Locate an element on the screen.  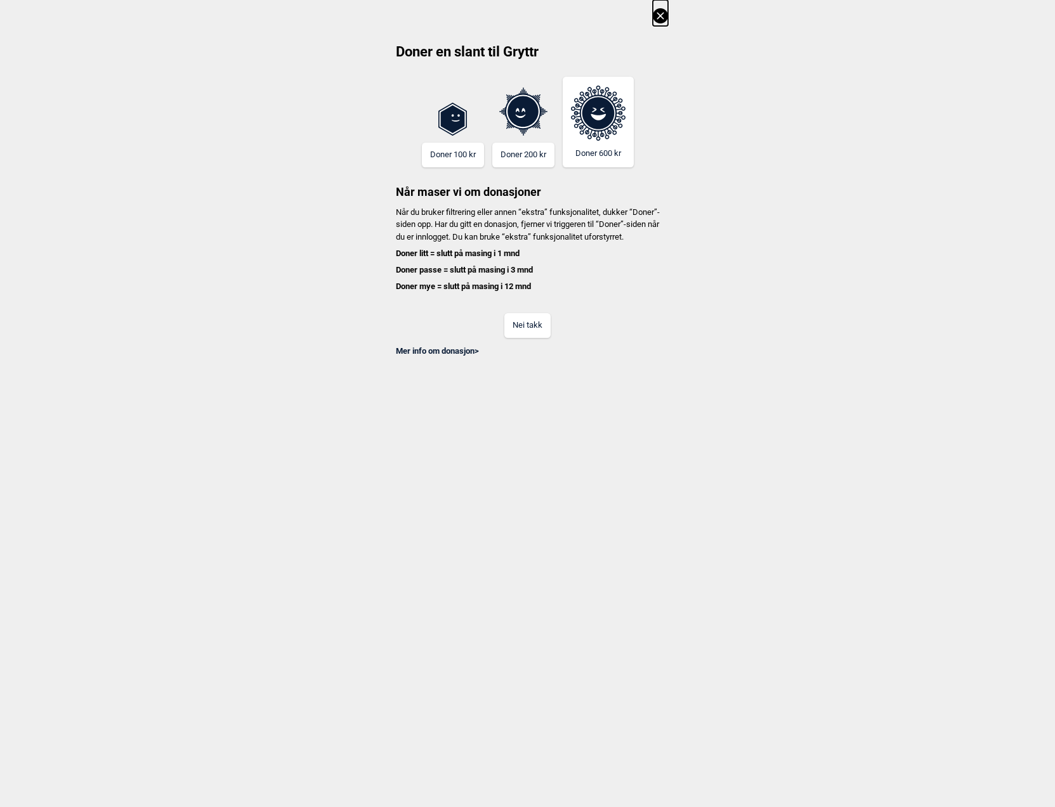
button: Nei takk is located at coordinates (527, 325).